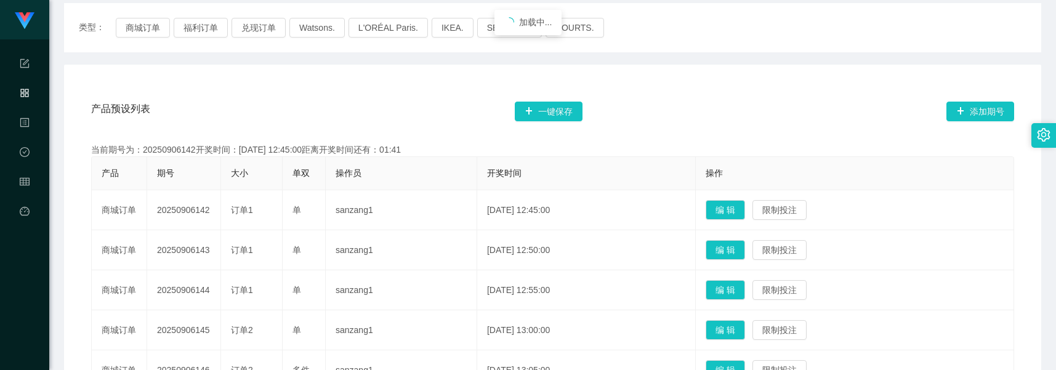  I want to click on span: 期号, so click(166, 173).